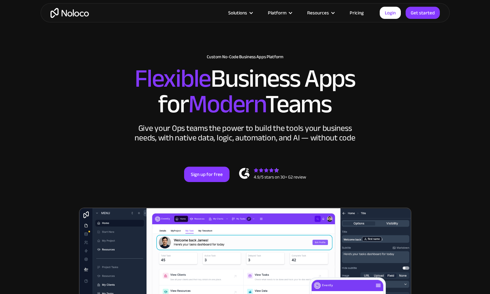  What do you see at coordinates (207, 174) in the screenshot?
I see `a: Sign up for free` at bounding box center [207, 174].